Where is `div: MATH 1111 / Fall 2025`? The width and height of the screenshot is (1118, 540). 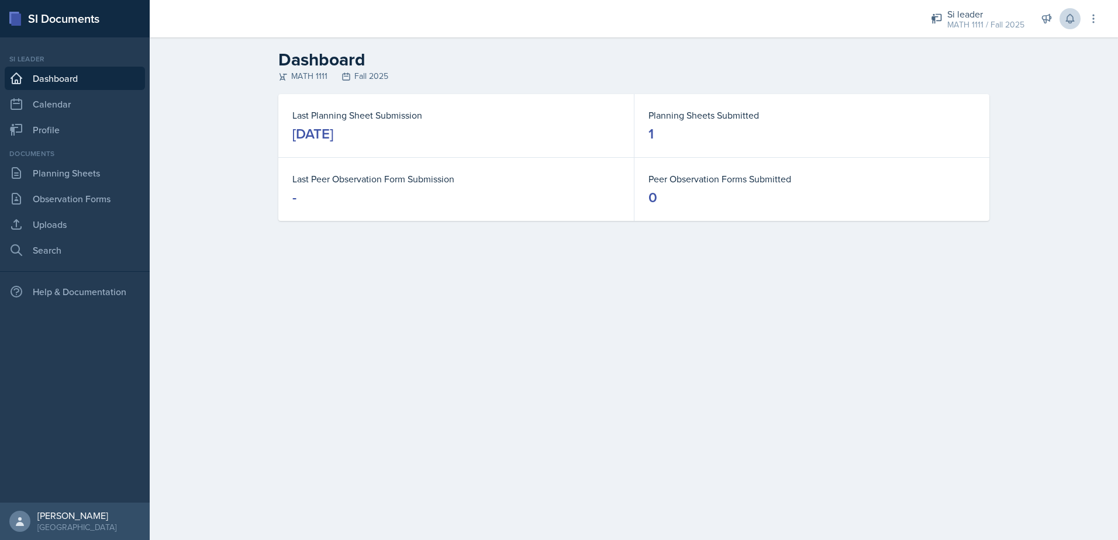
div: MATH 1111 / Fall 2025 is located at coordinates (986, 25).